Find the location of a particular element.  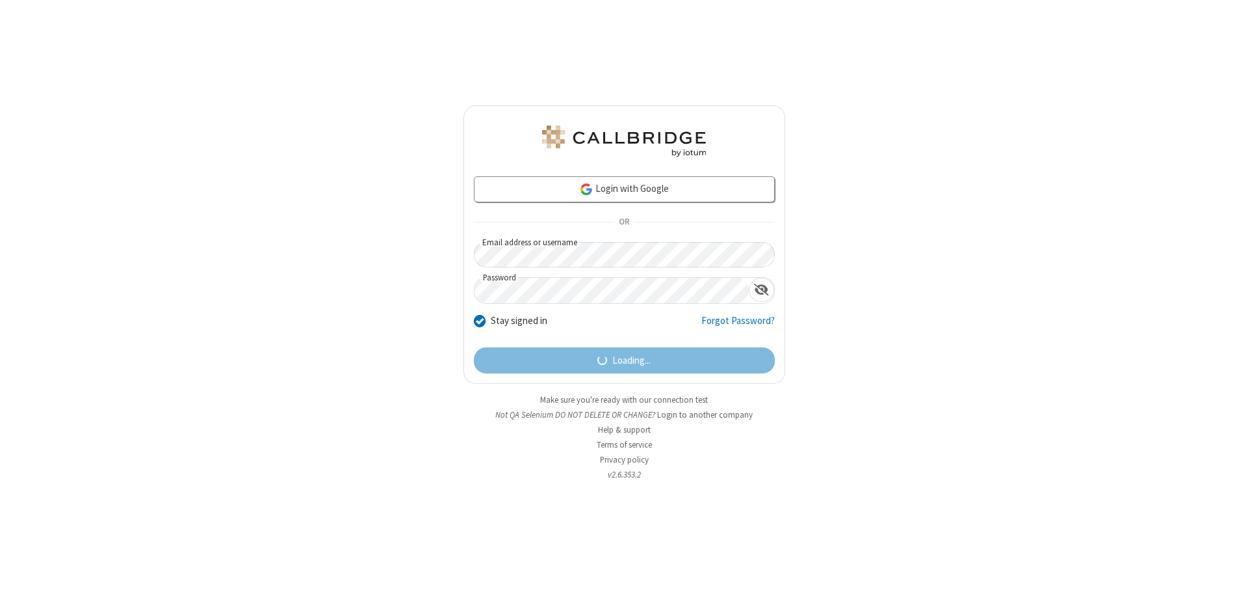

li: v2.6.353.2 is located at coordinates (624, 474).